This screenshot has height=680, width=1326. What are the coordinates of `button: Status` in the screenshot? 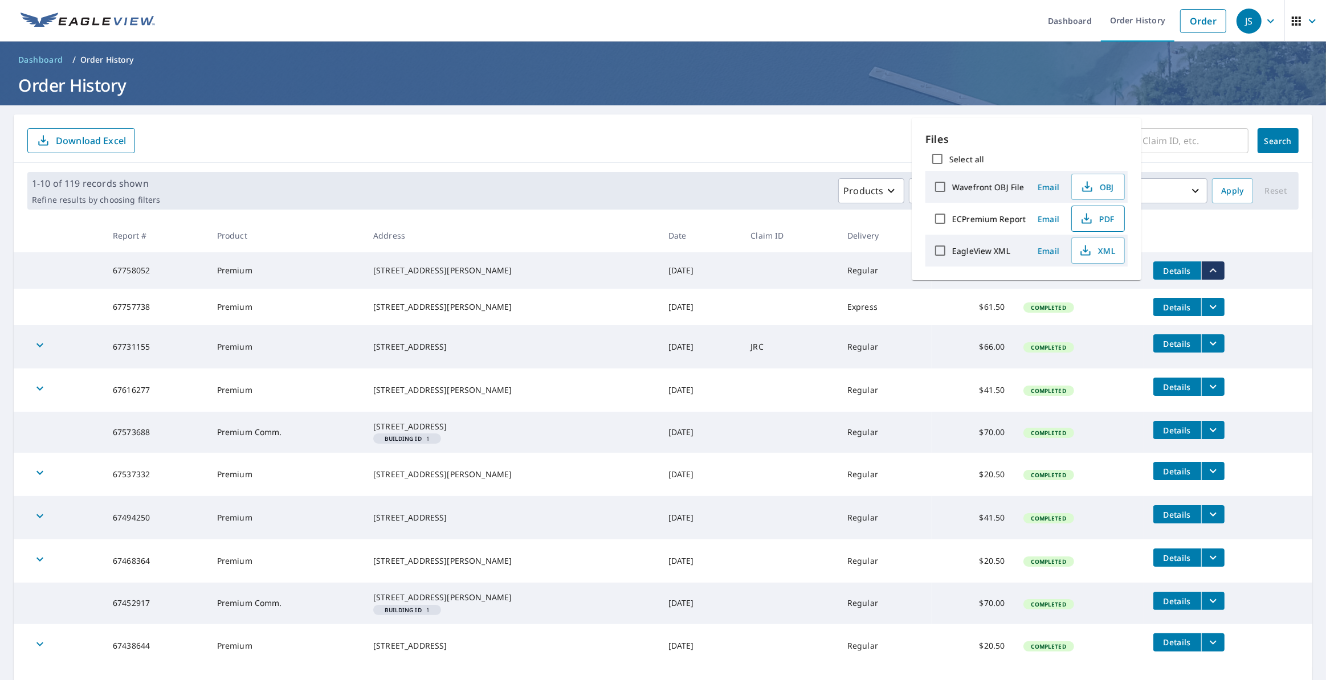 It's located at (936, 191).